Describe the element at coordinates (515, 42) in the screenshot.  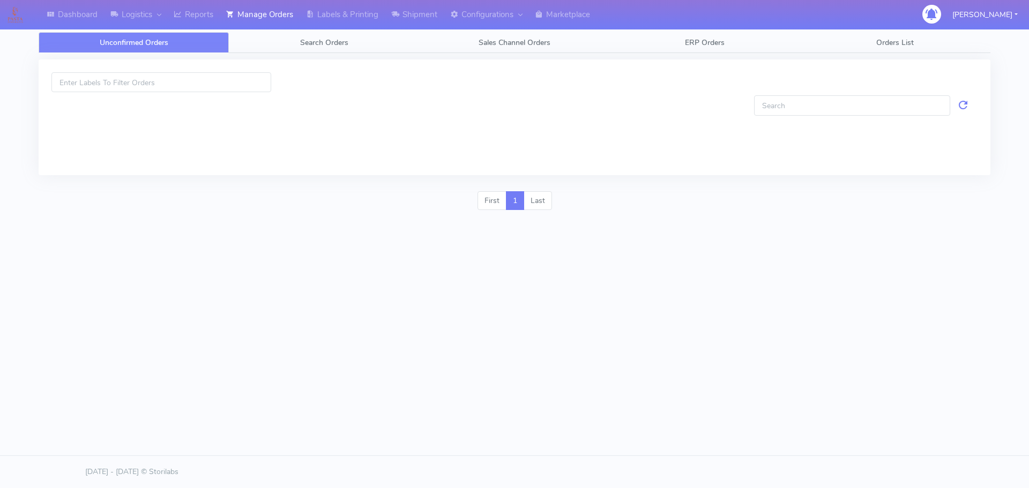
I see `span: Sales Channel Orders` at that location.